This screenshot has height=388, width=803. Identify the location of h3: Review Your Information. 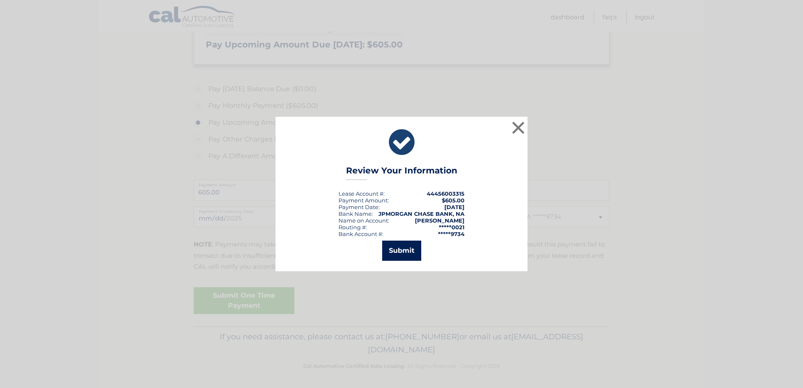
(402, 173).